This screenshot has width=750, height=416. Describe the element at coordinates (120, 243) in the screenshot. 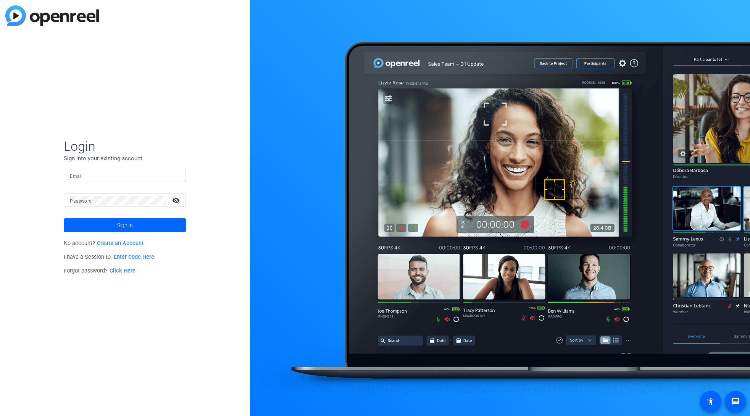

I see `a: Create an Account` at that location.